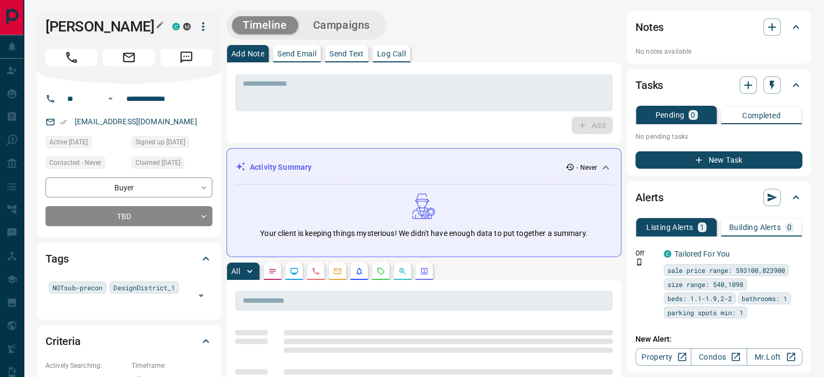 The height and width of the screenshot is (377, 824). Describe the element at coordinates (281, 167) in the screenshot. I see `p: Activity Summary` at that location.